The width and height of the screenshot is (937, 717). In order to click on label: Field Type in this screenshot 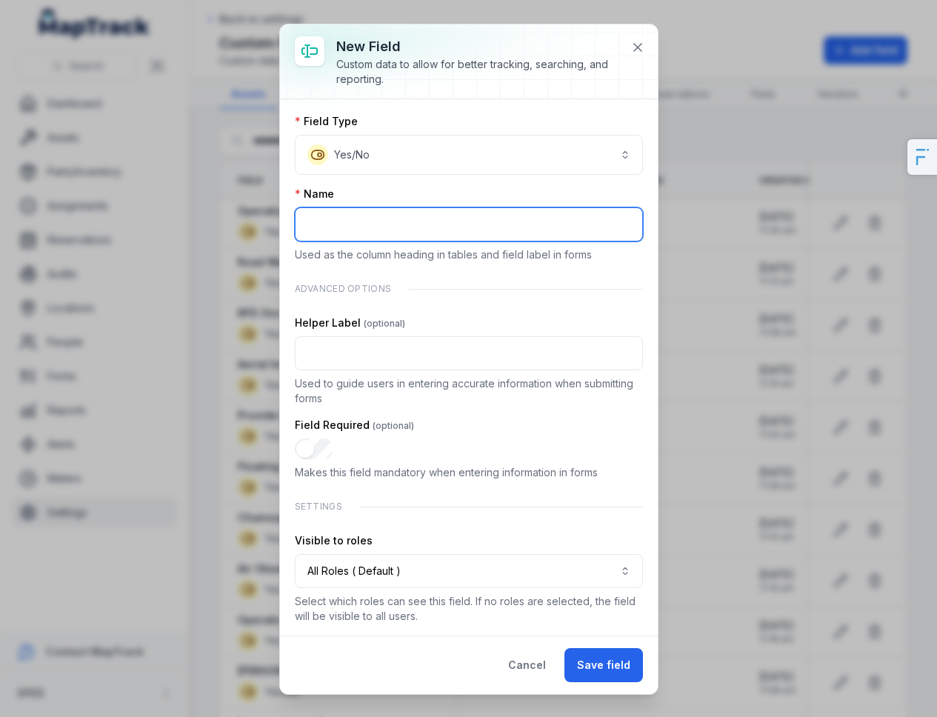, I will do `click(326, 122)`.